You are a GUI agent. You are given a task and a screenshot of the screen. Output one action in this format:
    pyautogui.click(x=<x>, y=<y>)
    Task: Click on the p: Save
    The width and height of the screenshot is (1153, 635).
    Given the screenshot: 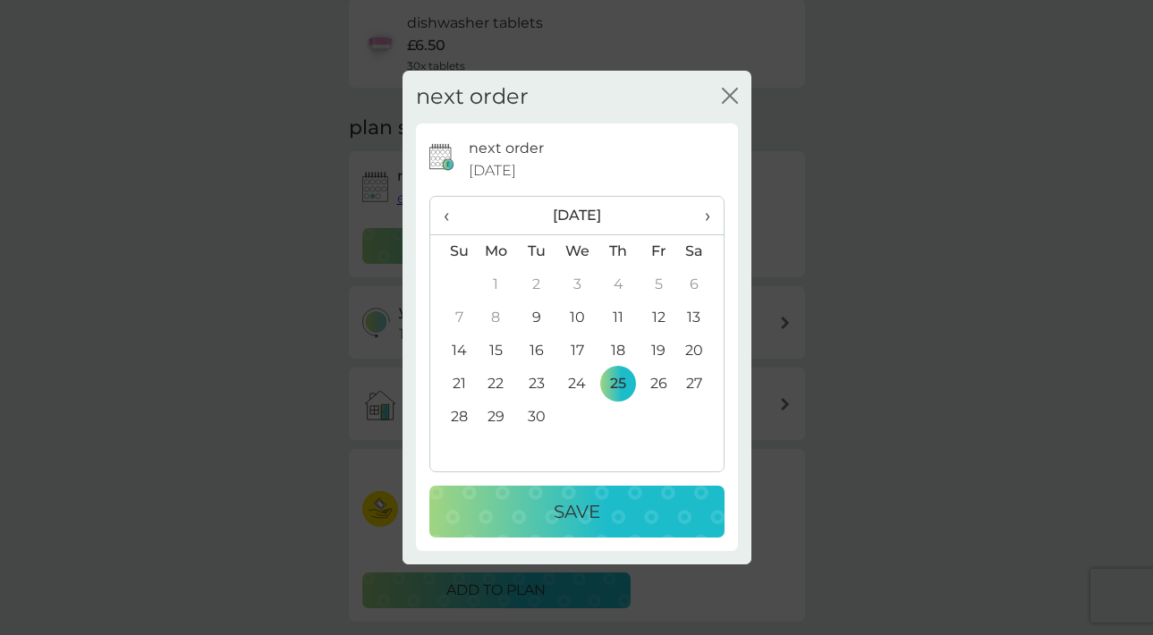 What is the action you would take?
    pyautogui.click(x=577, y=512)
    